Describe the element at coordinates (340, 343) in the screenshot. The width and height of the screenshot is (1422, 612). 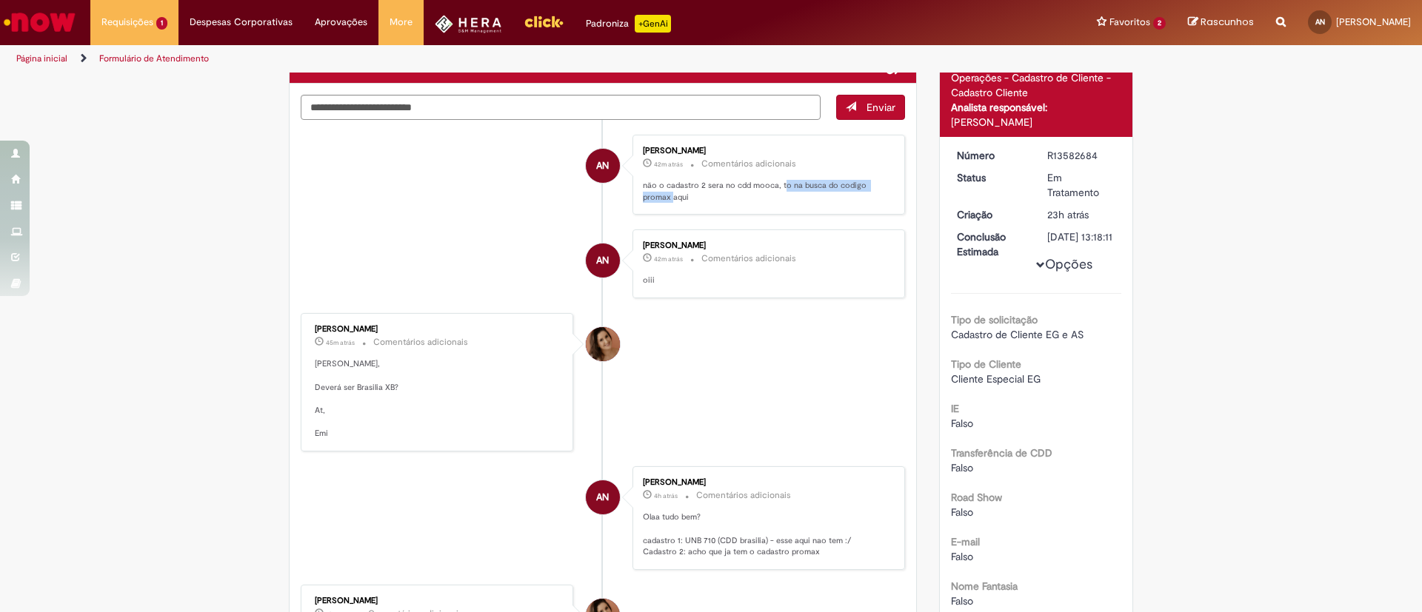
I see `span: 45m atrás` at that location.